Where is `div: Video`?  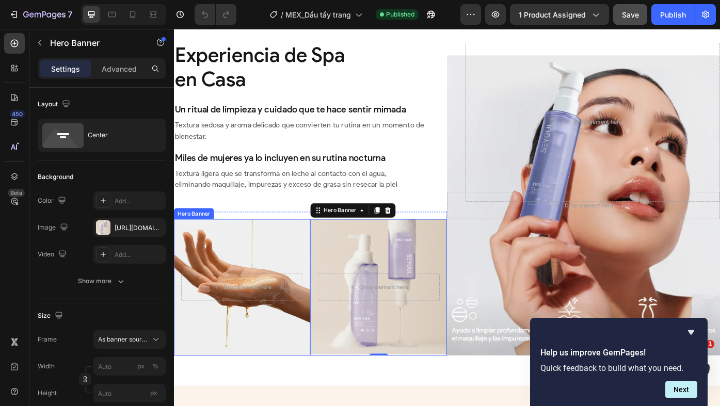 div: Video is located at coordinates (53, 254).